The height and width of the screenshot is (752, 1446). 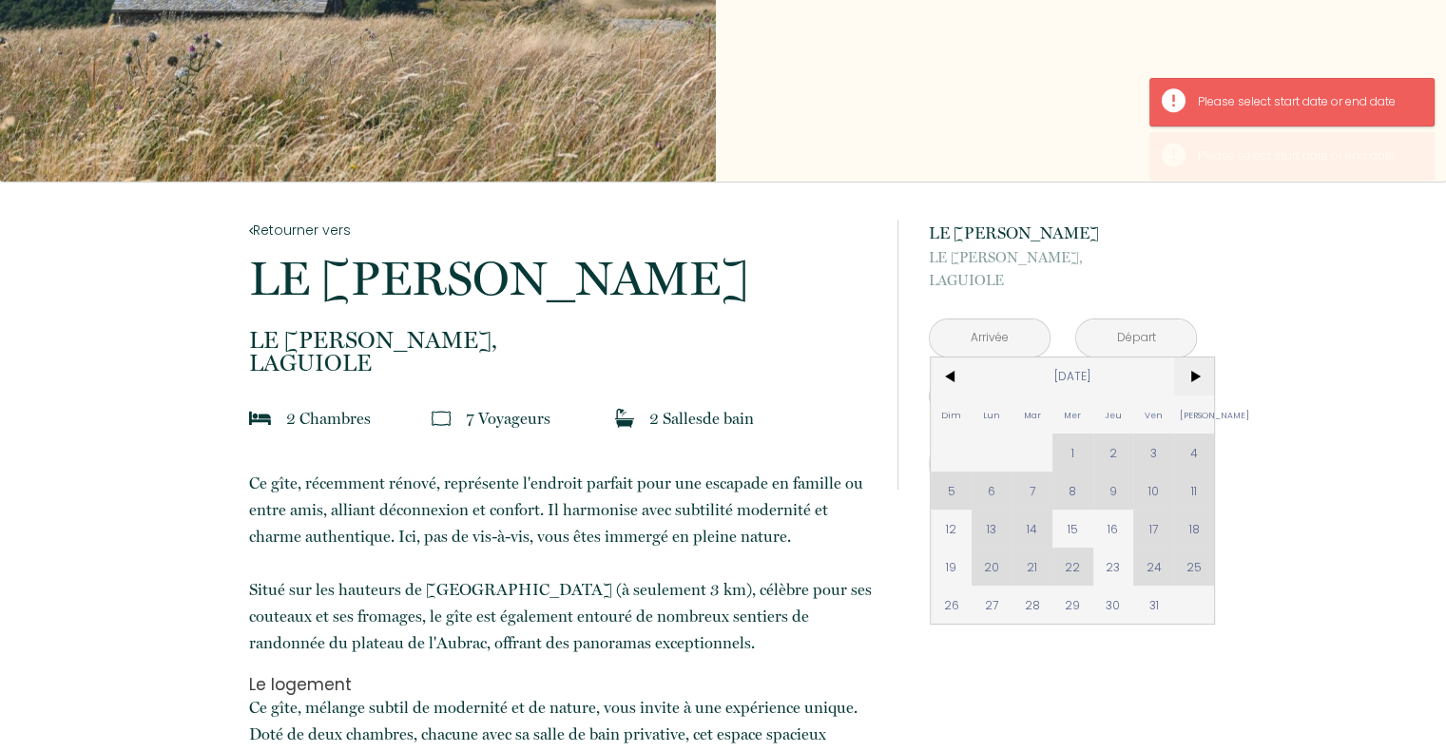 I want to click on a: Retourner vers, so click(x=561, y=230).